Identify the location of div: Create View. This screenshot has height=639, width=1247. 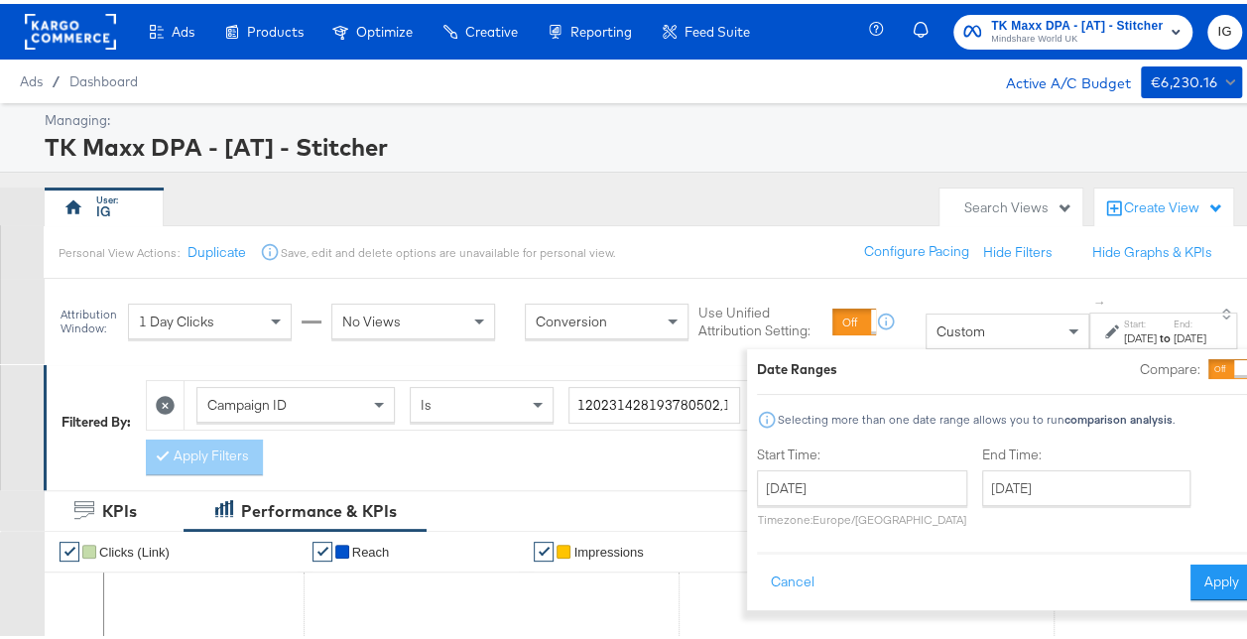
(1173, 204).